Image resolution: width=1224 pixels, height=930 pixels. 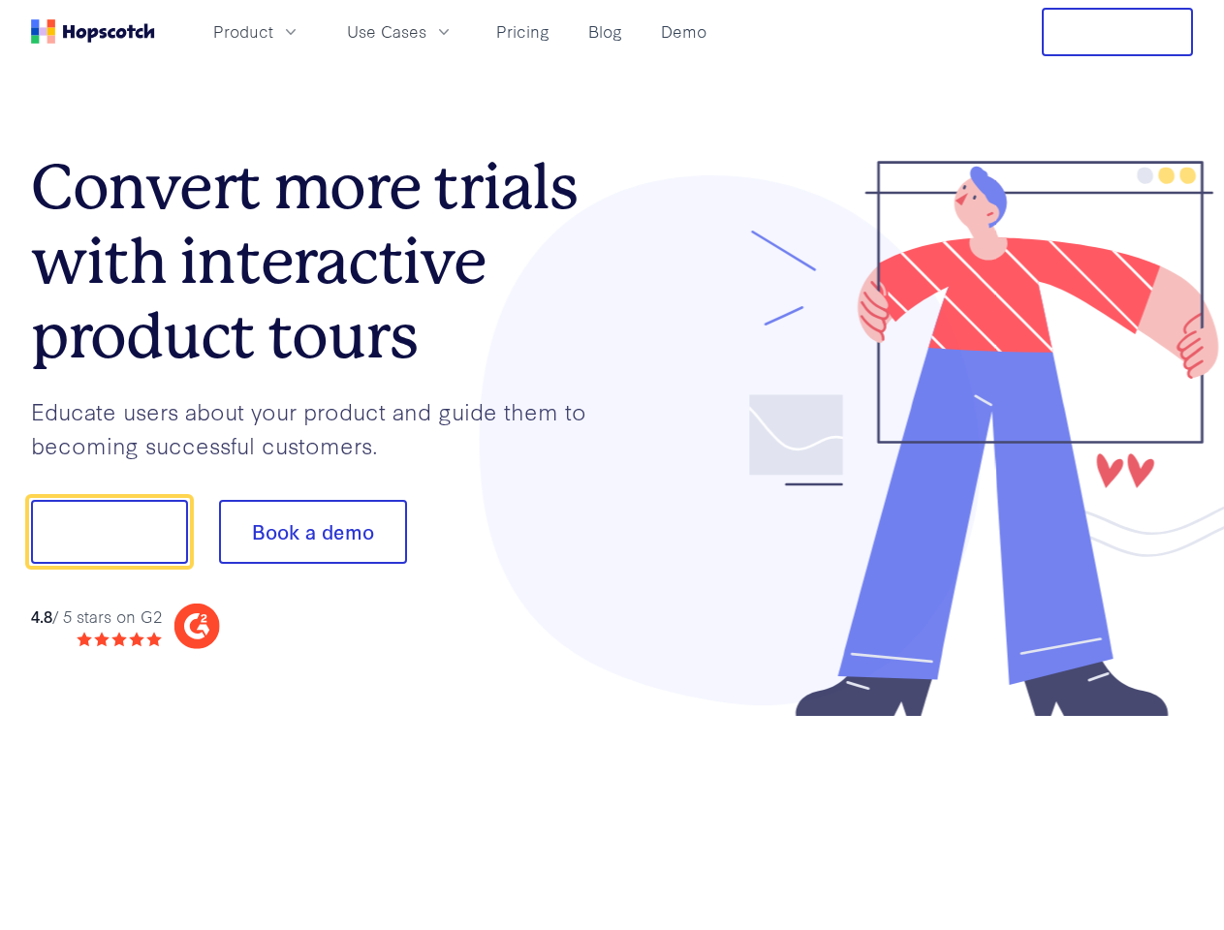 What do you see at coordinates (42, 615) in the screenshot?
I see `strong: 4.8` at bounding box center [42, 615].